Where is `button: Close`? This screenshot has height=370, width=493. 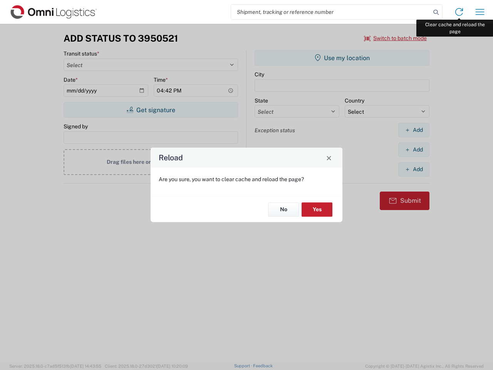 button: Close is located at coordinates (329, 158).